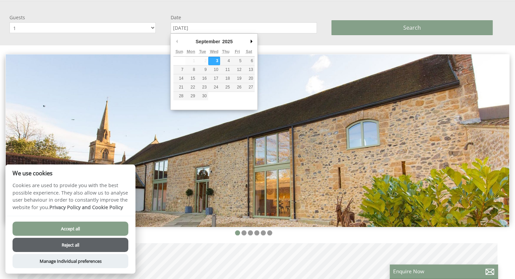 The image size is (515, 279). What do you see at coordinates (249, 52) in the screenshot?
I see `abbr: Saturday` at bounding box center [249, 52].